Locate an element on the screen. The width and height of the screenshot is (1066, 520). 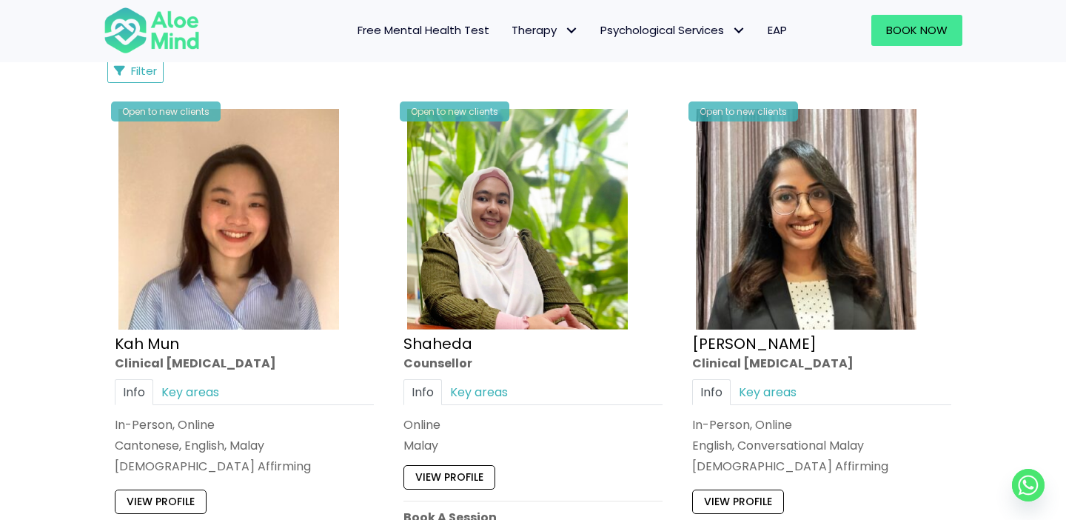
span: Therapy is located at coordinates (545, 30).